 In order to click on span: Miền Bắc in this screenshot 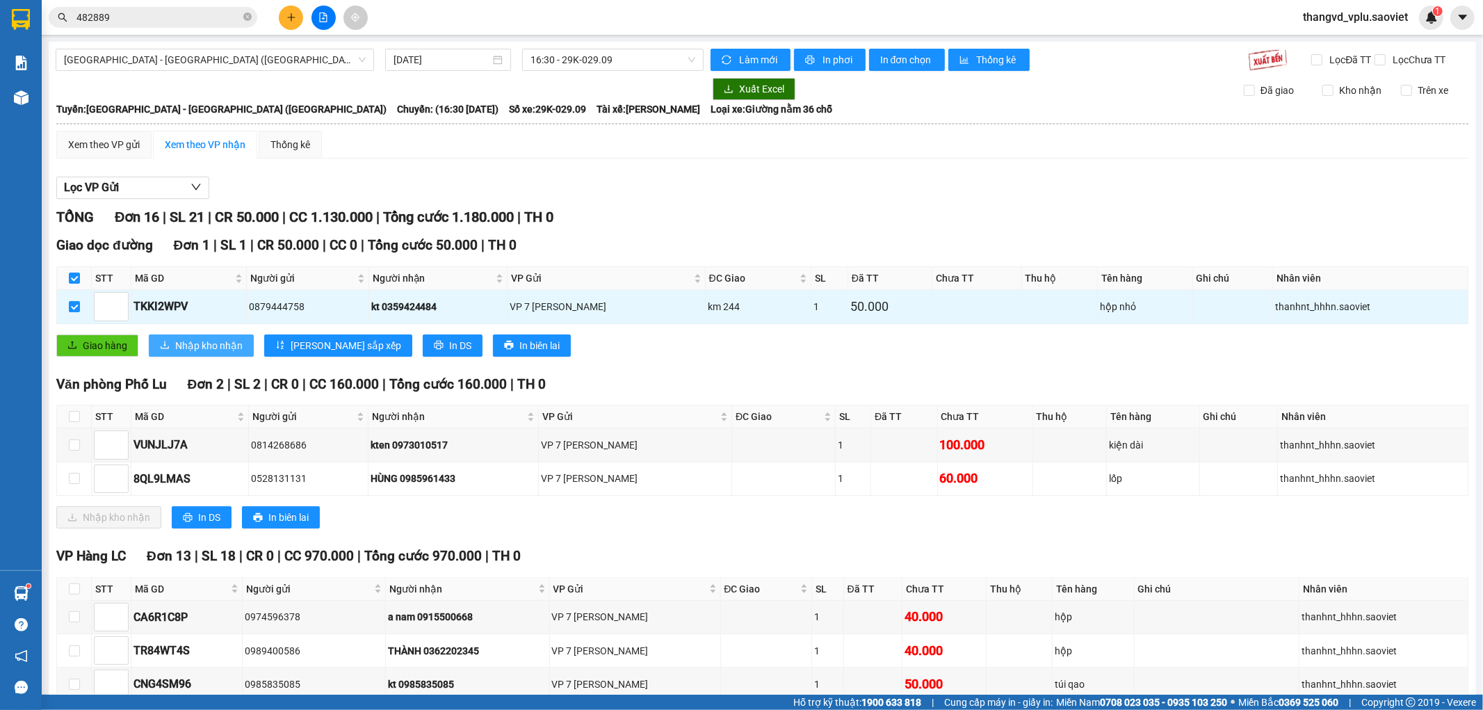, I will do `click(1288, 702)`.